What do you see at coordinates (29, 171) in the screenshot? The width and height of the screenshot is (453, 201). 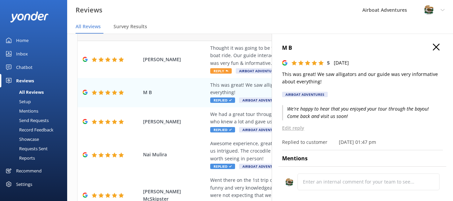 I see `div: Recommend` at bounding box center [29, 171].